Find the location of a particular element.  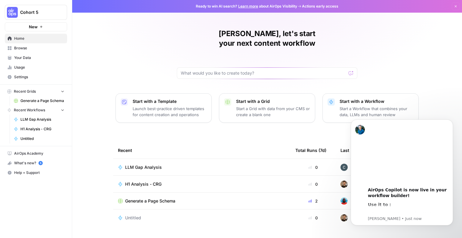

span: New is located at coordinates (33, 27).